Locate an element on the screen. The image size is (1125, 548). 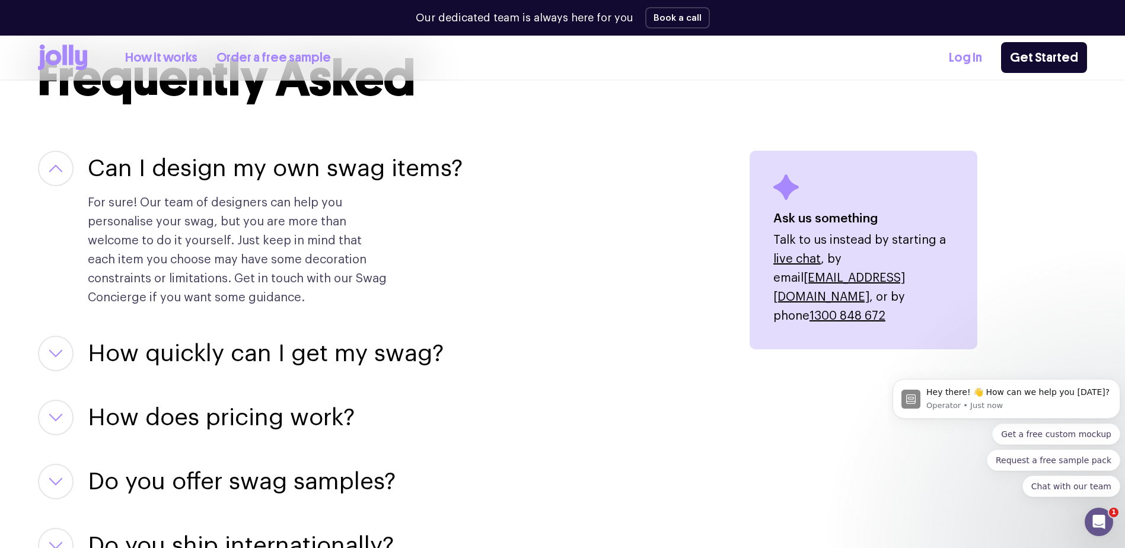
span: 1 is located at coordinates (1114, 512).